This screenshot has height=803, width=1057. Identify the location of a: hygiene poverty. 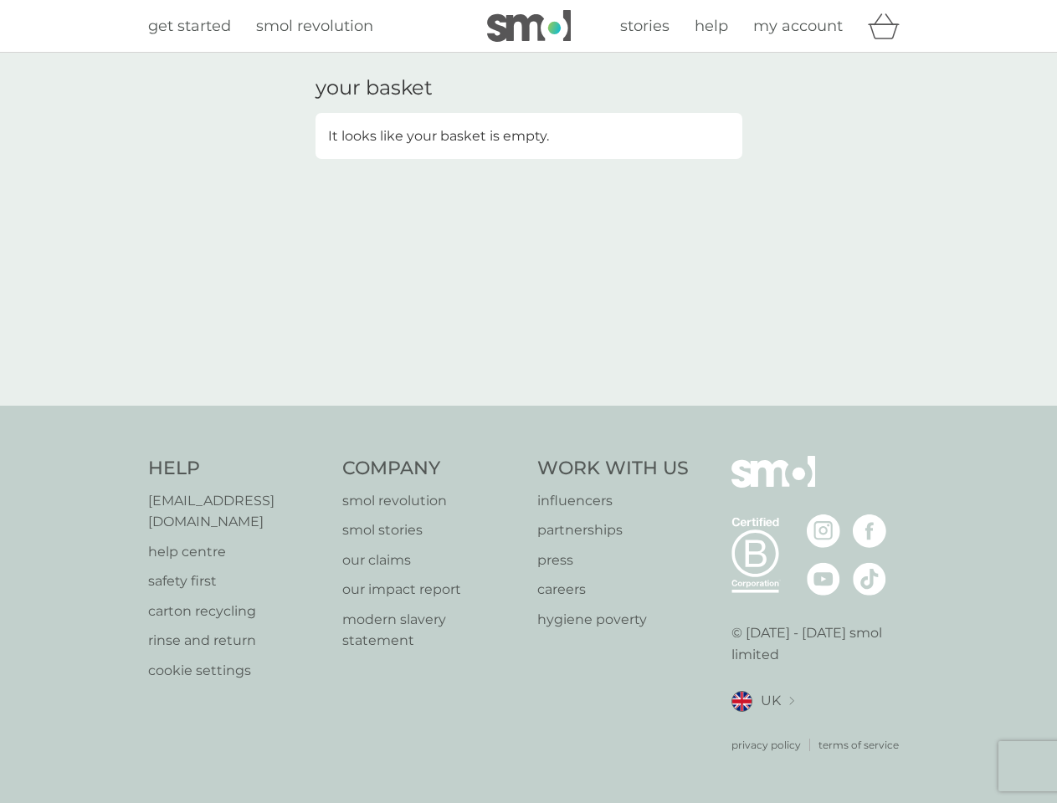
(612, 620).